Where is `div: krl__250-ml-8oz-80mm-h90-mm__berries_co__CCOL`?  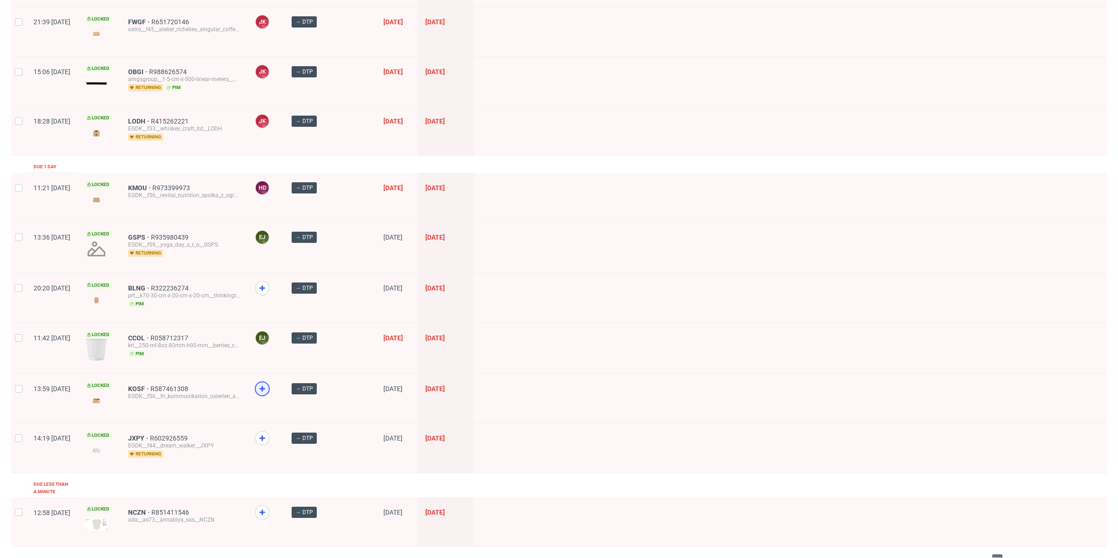 div: krl__250-ml-8oz-80mm-h90-mm__berries_co__CCOL is located at coordinates (184, 345).